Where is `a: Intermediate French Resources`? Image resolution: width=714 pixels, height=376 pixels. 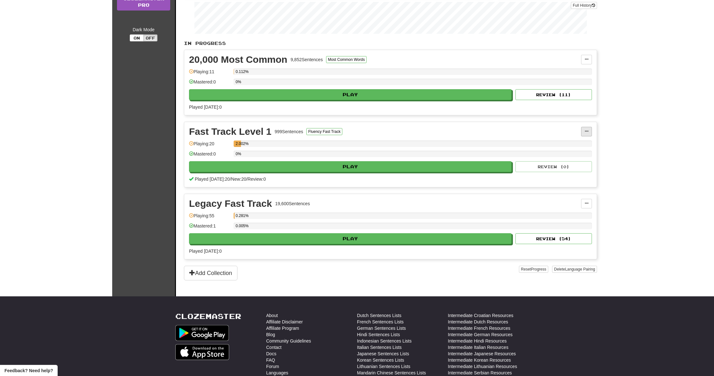 a: Intermediate French Resources is located at coordinates (479, 328).